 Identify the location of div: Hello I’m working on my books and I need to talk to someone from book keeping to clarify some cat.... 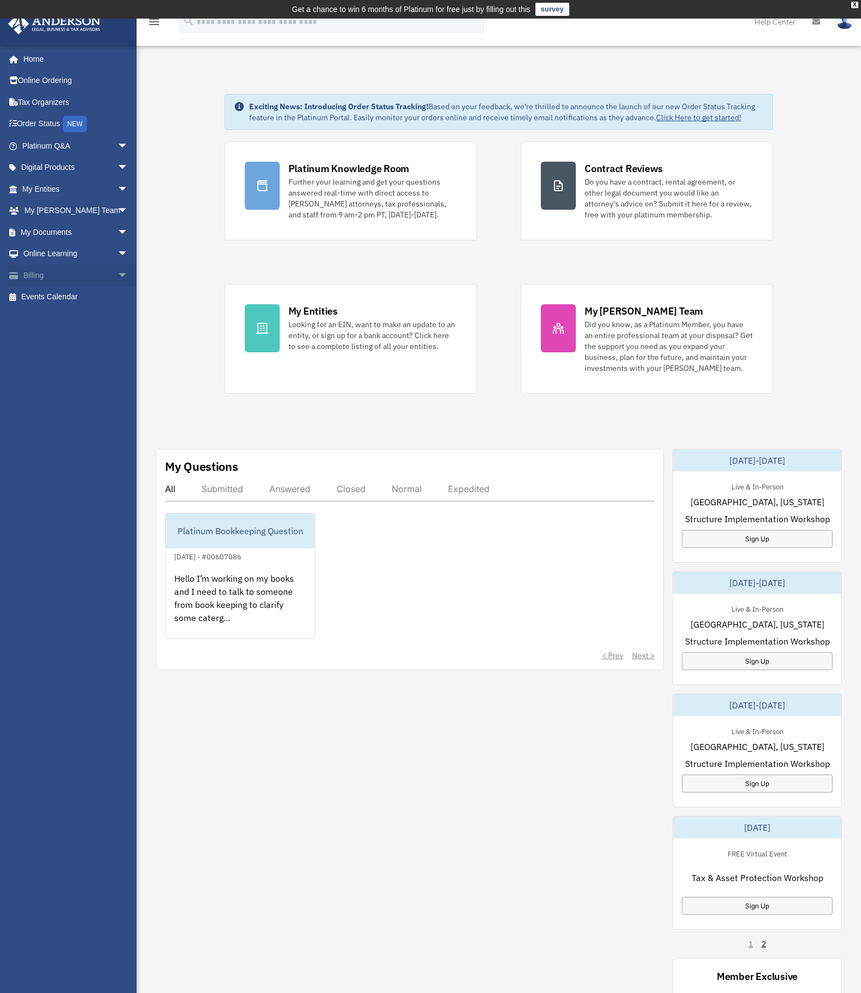
(240, 606).